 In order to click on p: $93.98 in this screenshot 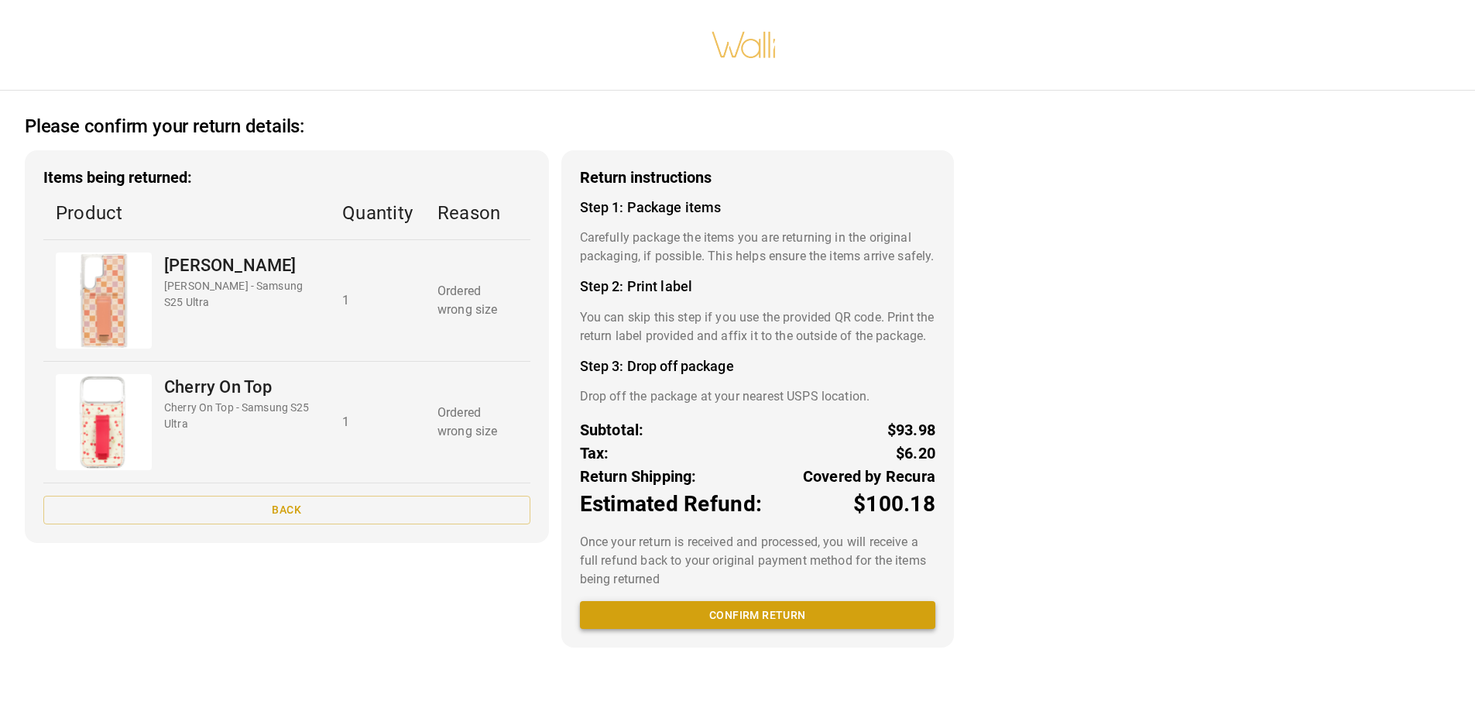, I will do `click(911, 430)`.